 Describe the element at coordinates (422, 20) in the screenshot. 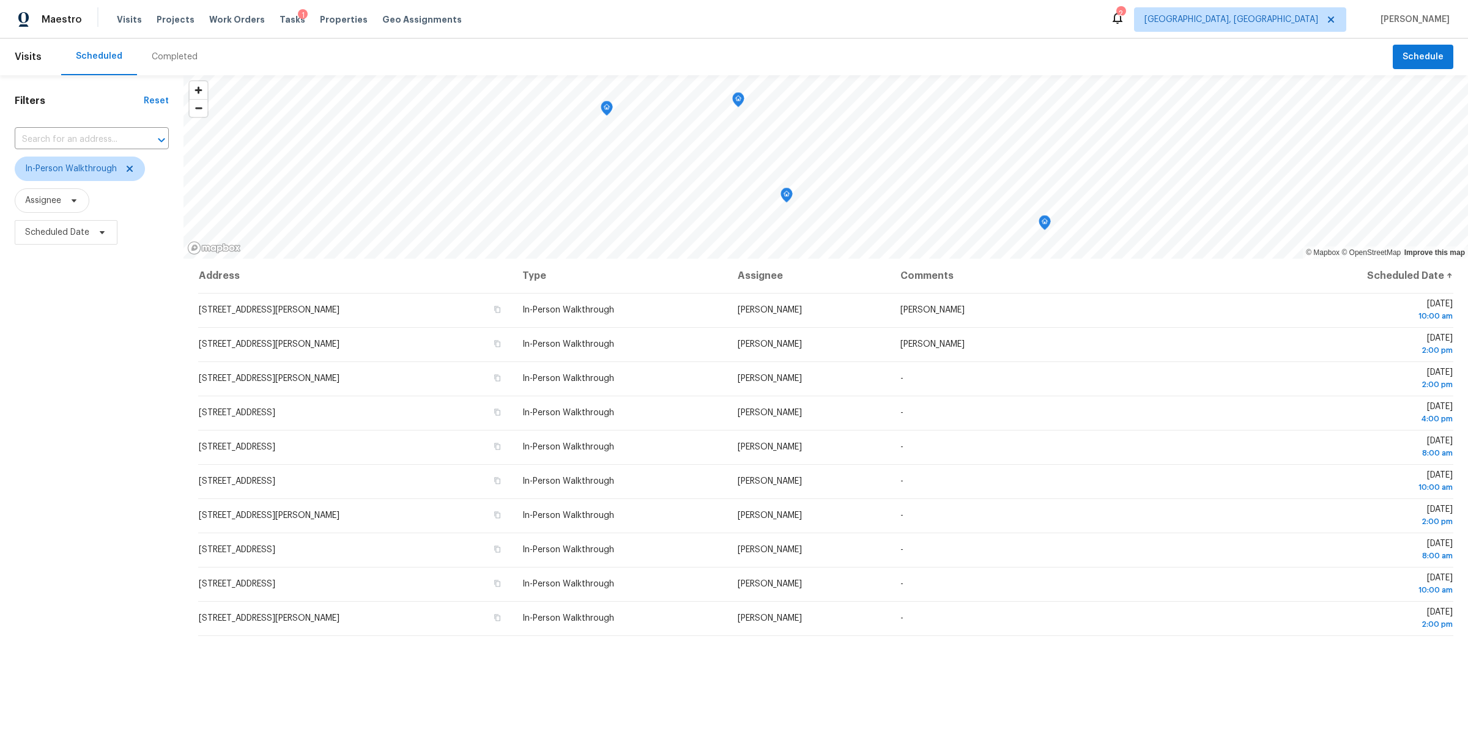

I see `span: Geo Assignments` at that location.